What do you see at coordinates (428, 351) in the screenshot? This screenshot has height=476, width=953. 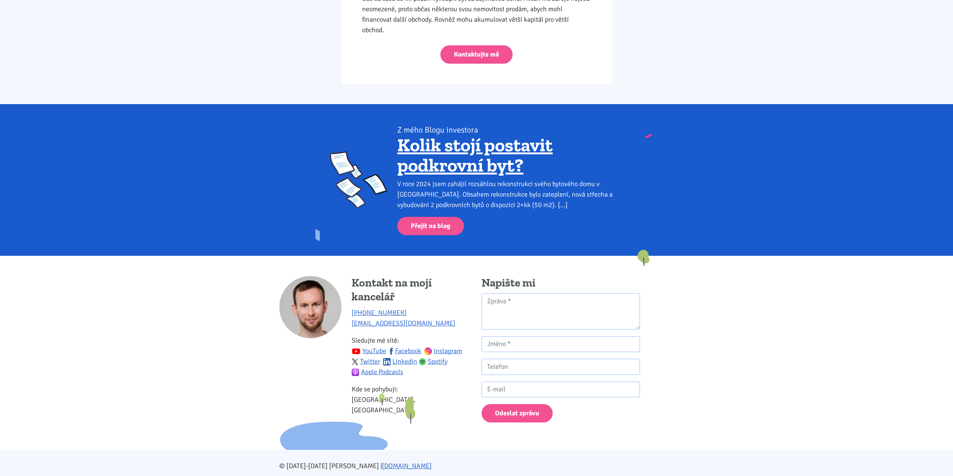 I see `img: ig.svg` at bounding box center [428, 351].